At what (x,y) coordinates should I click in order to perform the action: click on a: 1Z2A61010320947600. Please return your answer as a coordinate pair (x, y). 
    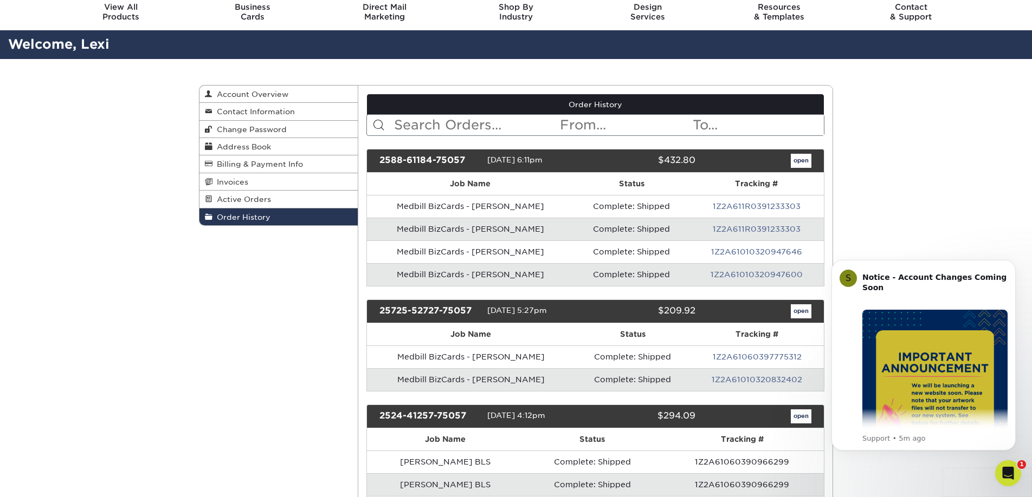
    Looking at the image, I should click on (756, 275).